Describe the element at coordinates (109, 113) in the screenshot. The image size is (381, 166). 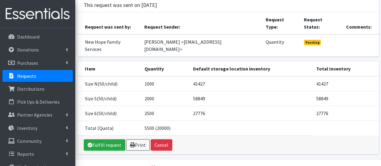
I see `td: Size 6(50/child)` at that location.